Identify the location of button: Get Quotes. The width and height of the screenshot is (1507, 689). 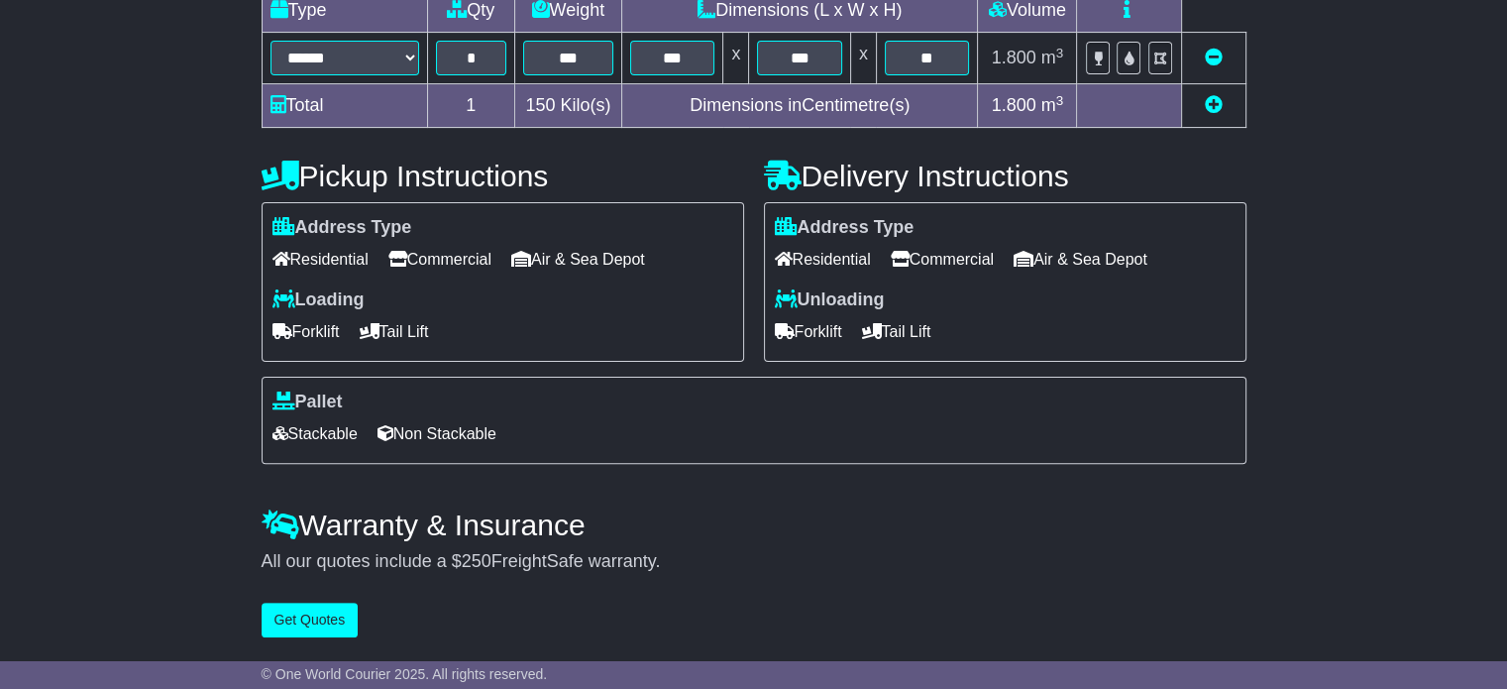
(310, 619).